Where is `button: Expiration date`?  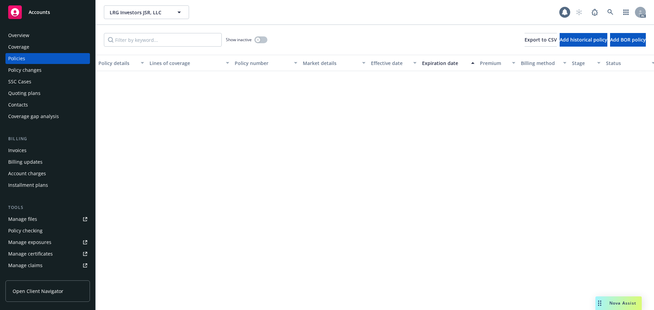 button: Expiration date is located at coordinates (448, 63).